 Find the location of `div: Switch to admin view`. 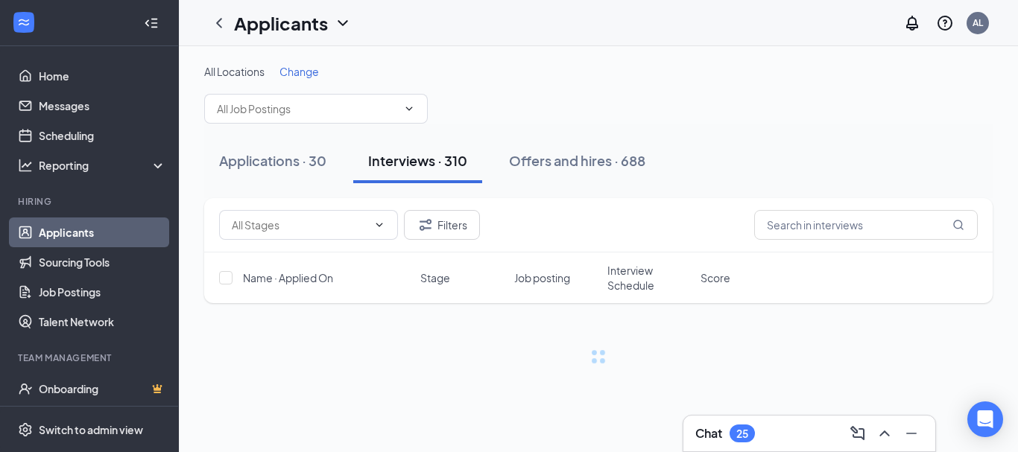

div: Switch to admin view is located at coordinates (91, 430).